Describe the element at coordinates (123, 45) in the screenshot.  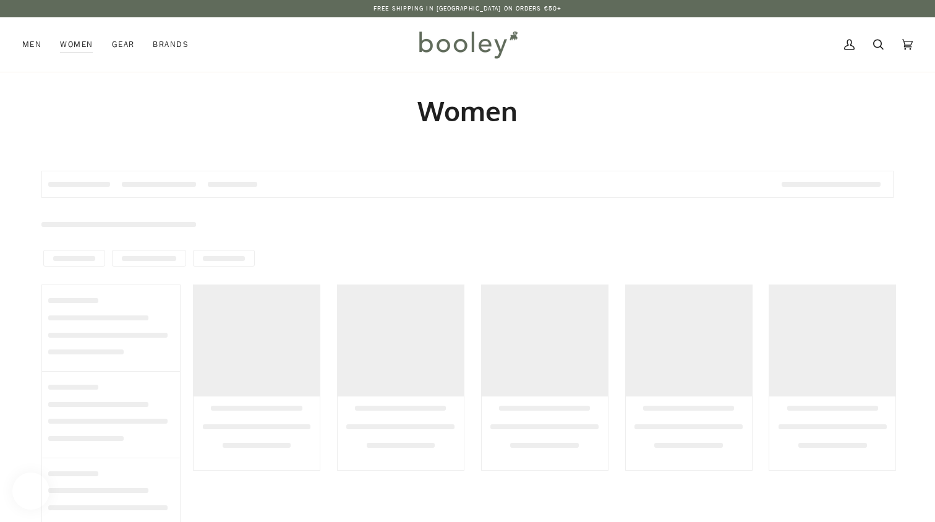
I see `div: Gear` at that location.